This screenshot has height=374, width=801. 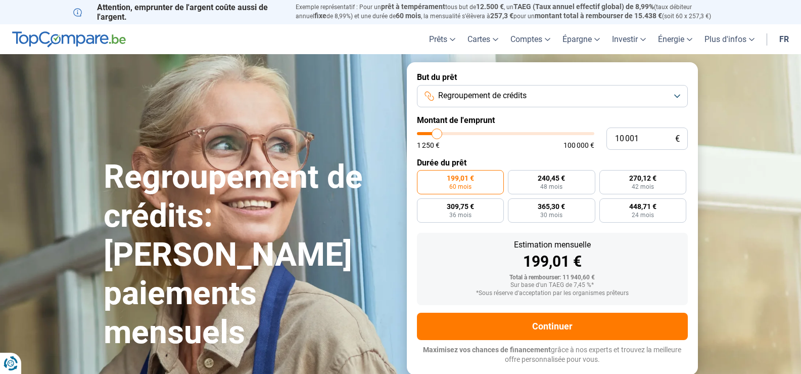 I want to click on p: Exemple représentatif : Pour un tous but de , un (taux débiteur annuel de 8,99%) et une durée de ..., so click(x=512, y=12).